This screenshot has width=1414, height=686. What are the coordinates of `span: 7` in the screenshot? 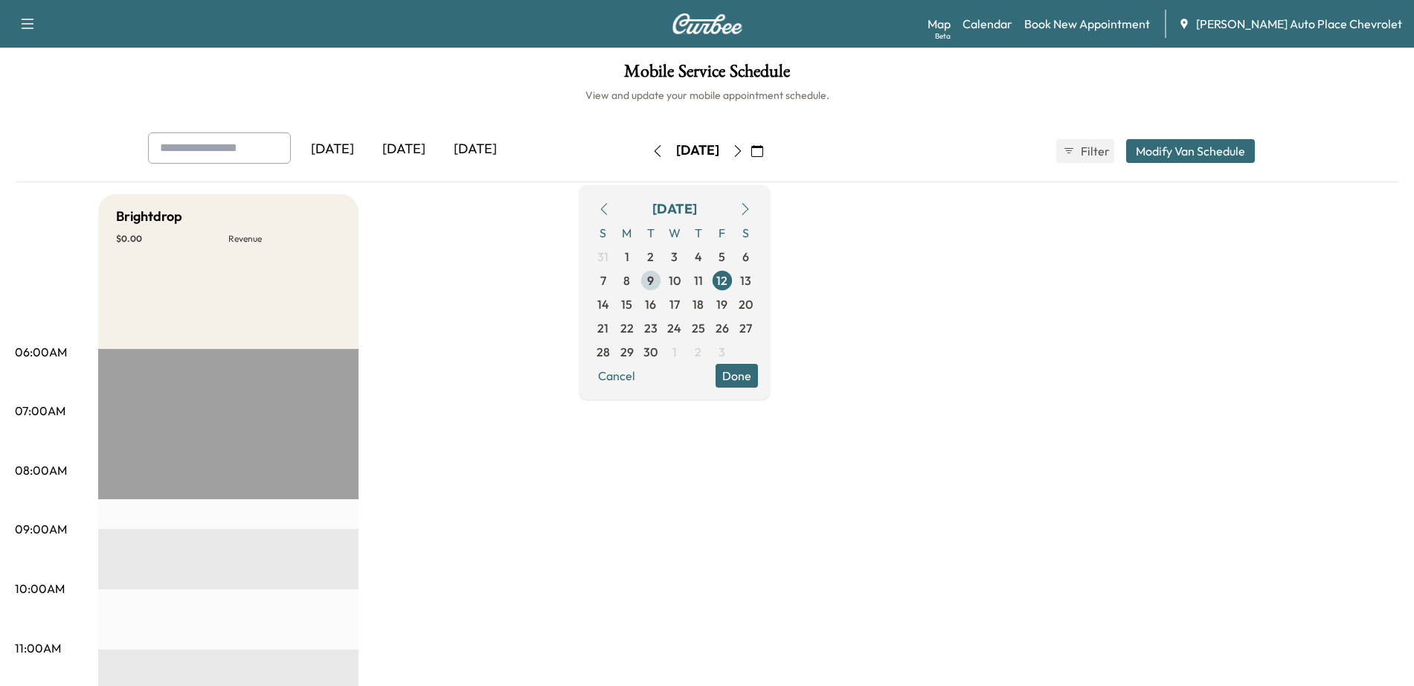 It's located at (603, 280).